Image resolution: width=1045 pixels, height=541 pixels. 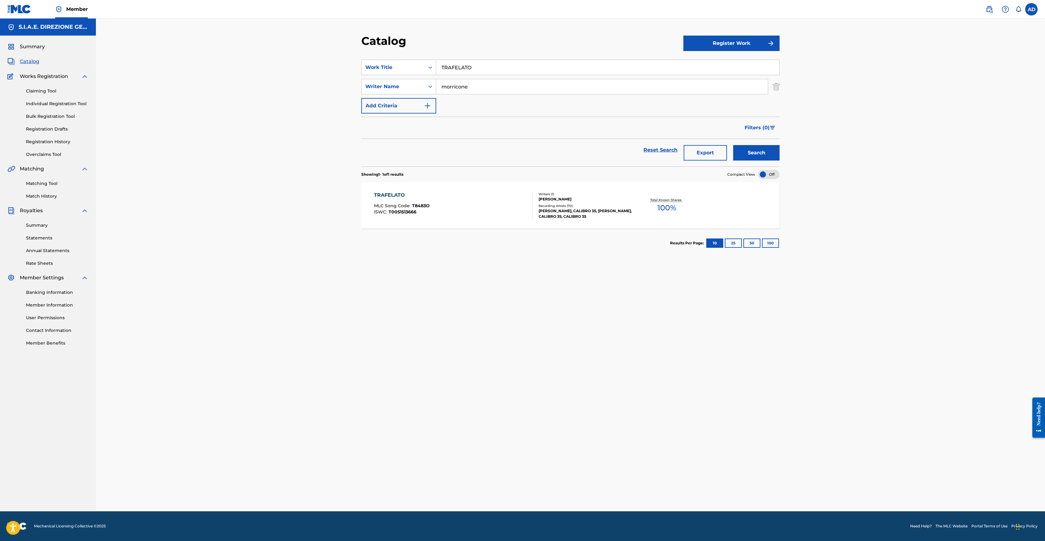 What do you see at coordinates (11, 62) in the screenshot?
I see `img: Catalog` at bounding box center [11, 62].